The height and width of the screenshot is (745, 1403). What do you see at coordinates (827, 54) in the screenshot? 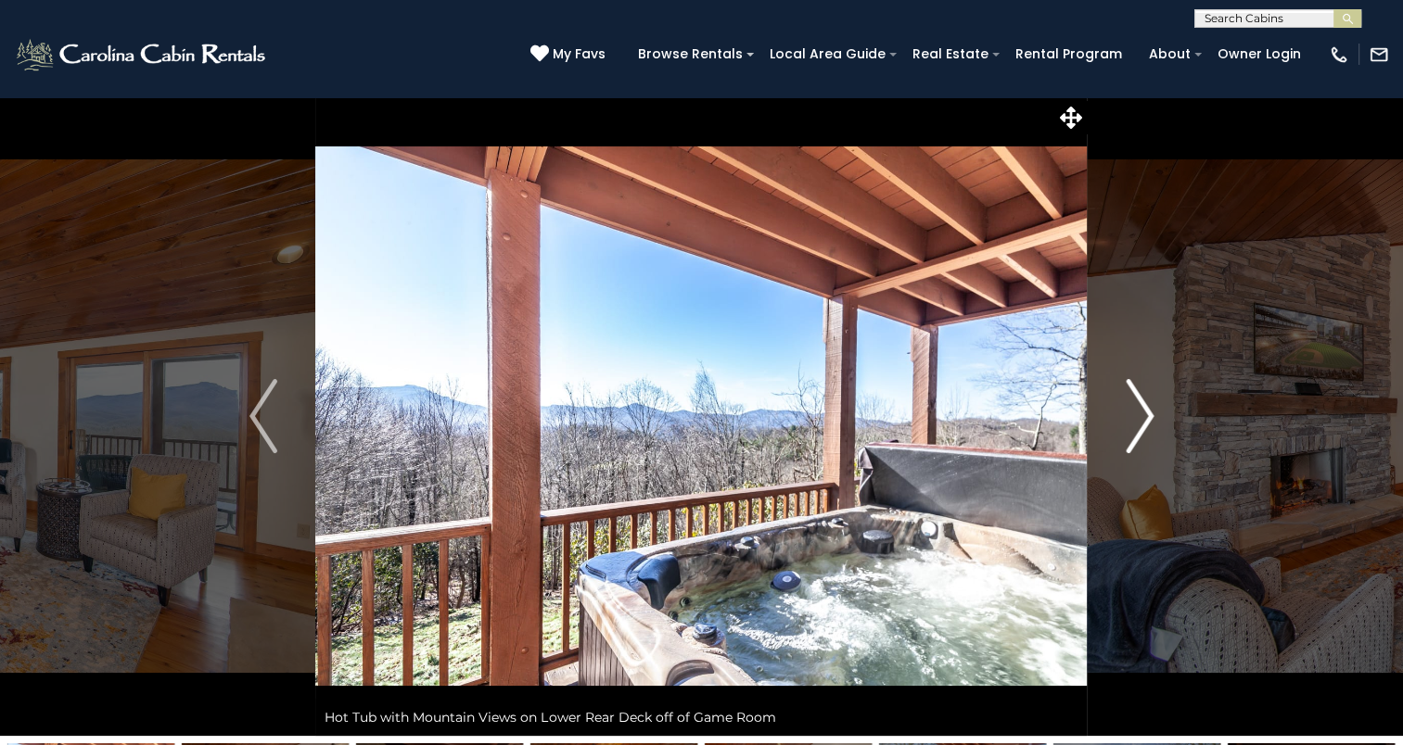
I see `a: Local Area Guide` at bounding box center [827, 54].